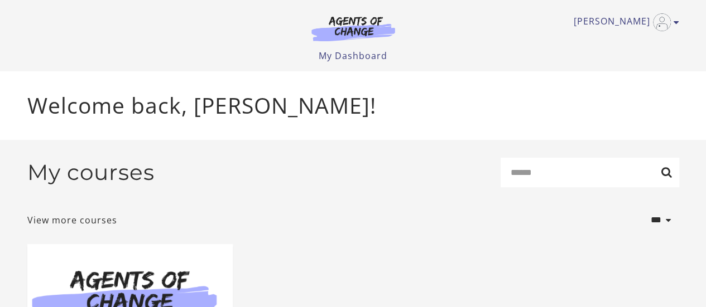 This screenshot has width=706, height=307. Describe the element at coordinates (353, 56) in the screenshot. I see `a: My Dashboard` at that location.